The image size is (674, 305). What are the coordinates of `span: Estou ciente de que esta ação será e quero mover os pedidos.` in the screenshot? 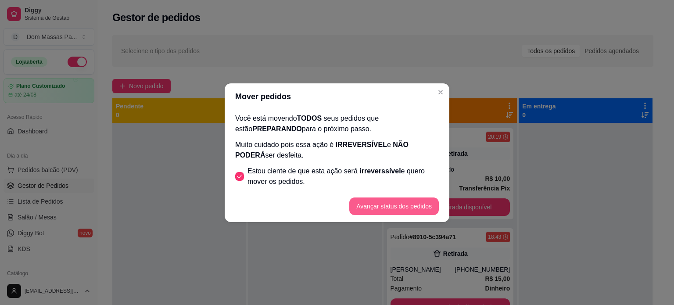 It's located at (343, 176).